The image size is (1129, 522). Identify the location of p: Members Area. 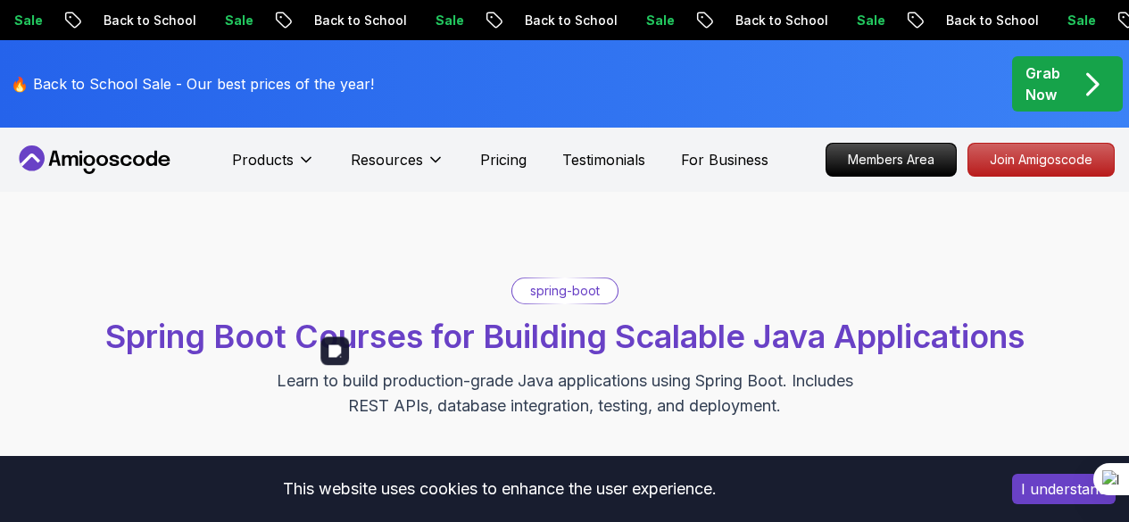
(891, 160).